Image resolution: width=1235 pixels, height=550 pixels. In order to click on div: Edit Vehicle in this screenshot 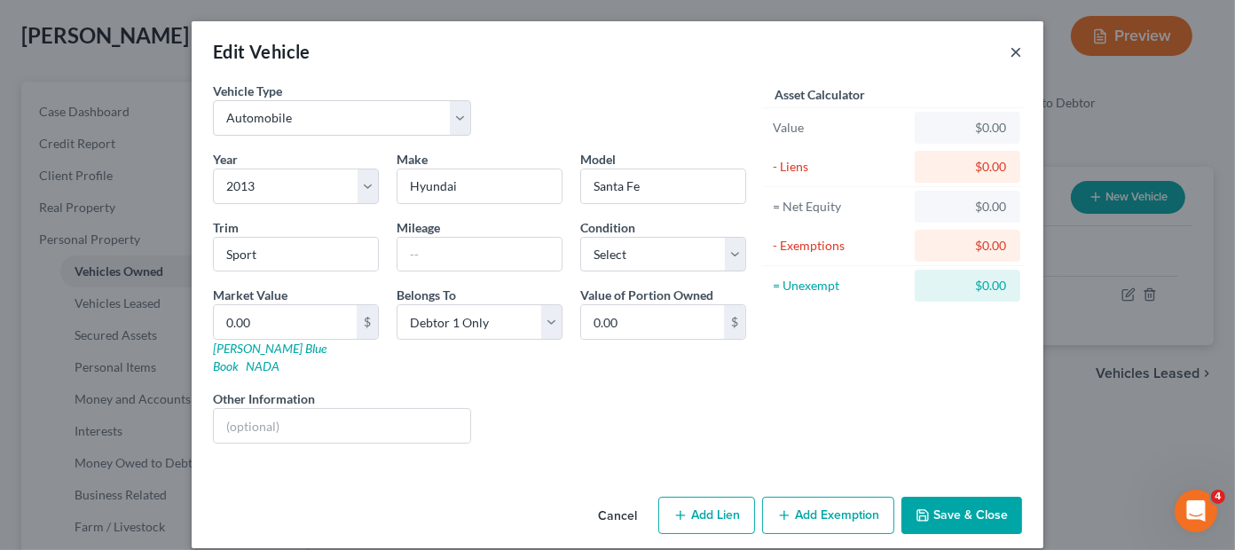, I will do `click(262, 51)`.